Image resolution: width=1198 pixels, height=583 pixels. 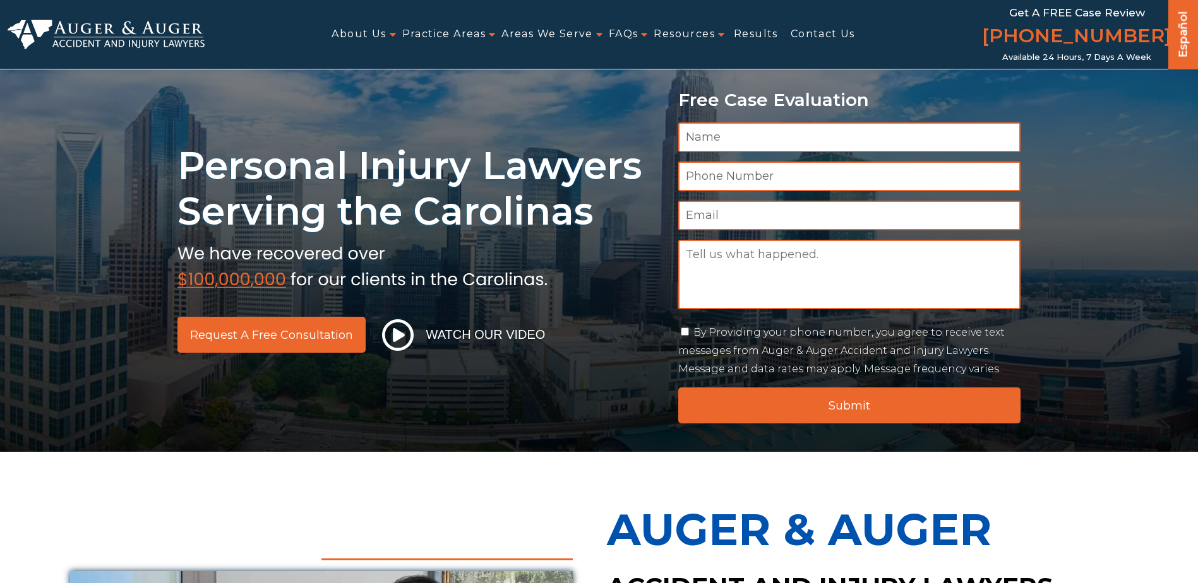 What do you see at coordinates (444, 34) in the screenshot?
I see `a: Practice Areas` at bounding box center [444, 34].